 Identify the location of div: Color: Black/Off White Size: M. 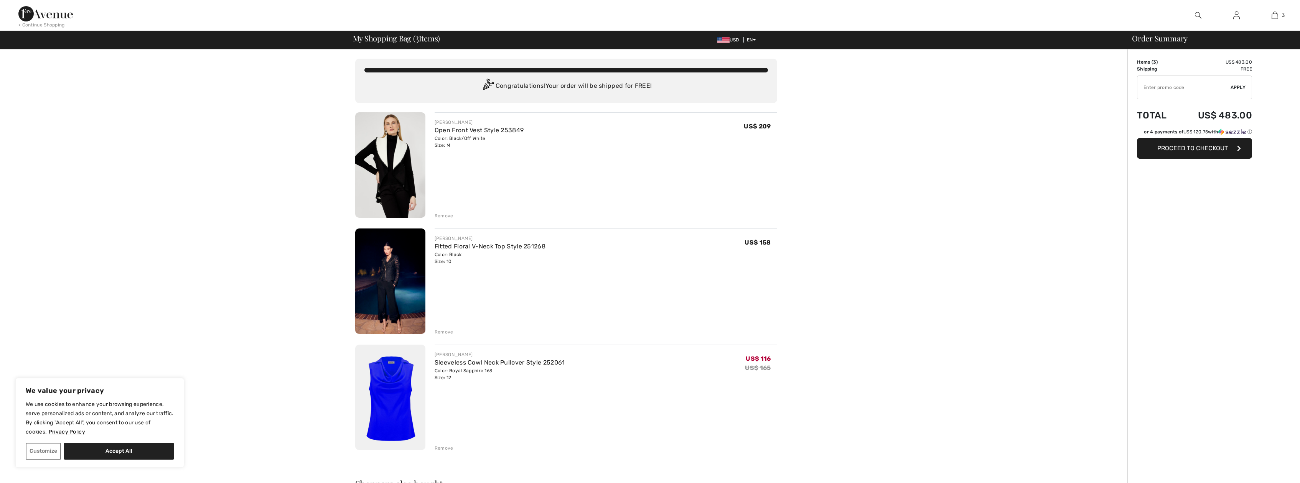
(479, 142).